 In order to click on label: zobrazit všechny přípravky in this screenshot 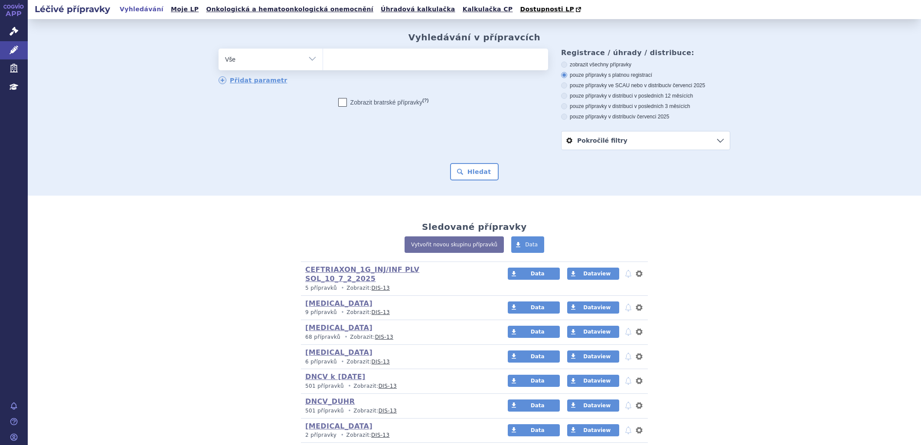, I will do `click(645, 65)`.